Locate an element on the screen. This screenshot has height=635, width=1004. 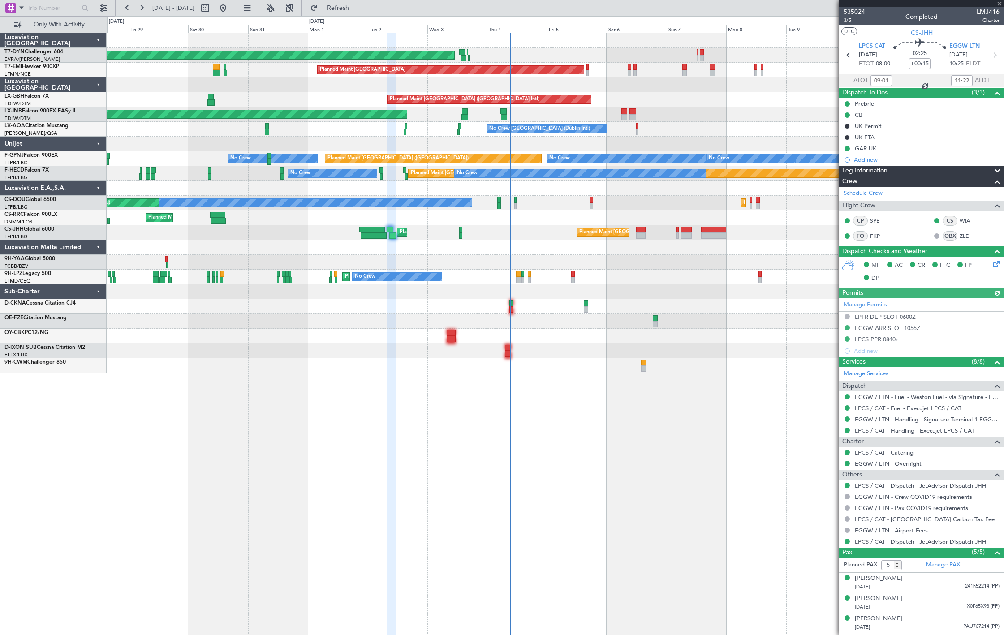
a: Manage PAX is located at coordinates (943, 565).